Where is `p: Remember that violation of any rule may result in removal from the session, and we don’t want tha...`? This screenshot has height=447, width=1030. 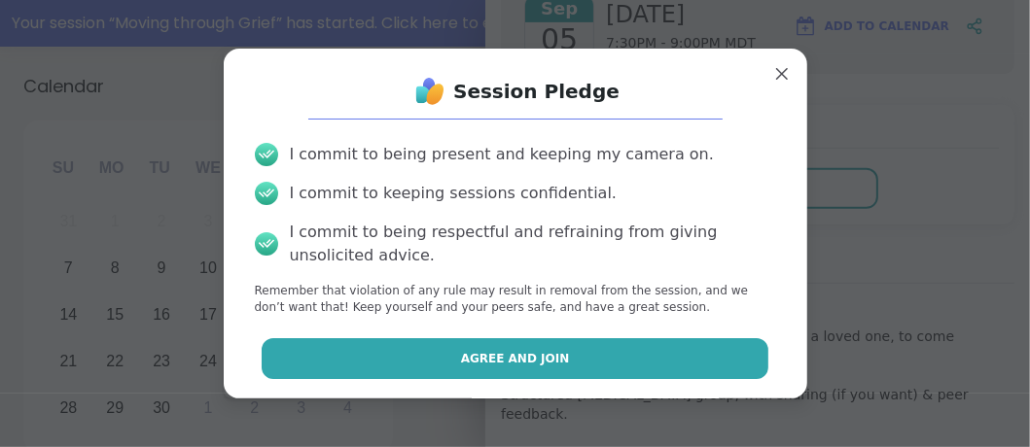 p: Remember that violation of any rule may result in removal from the session, and we don’t want tha... is located at coordinates (516, 300).